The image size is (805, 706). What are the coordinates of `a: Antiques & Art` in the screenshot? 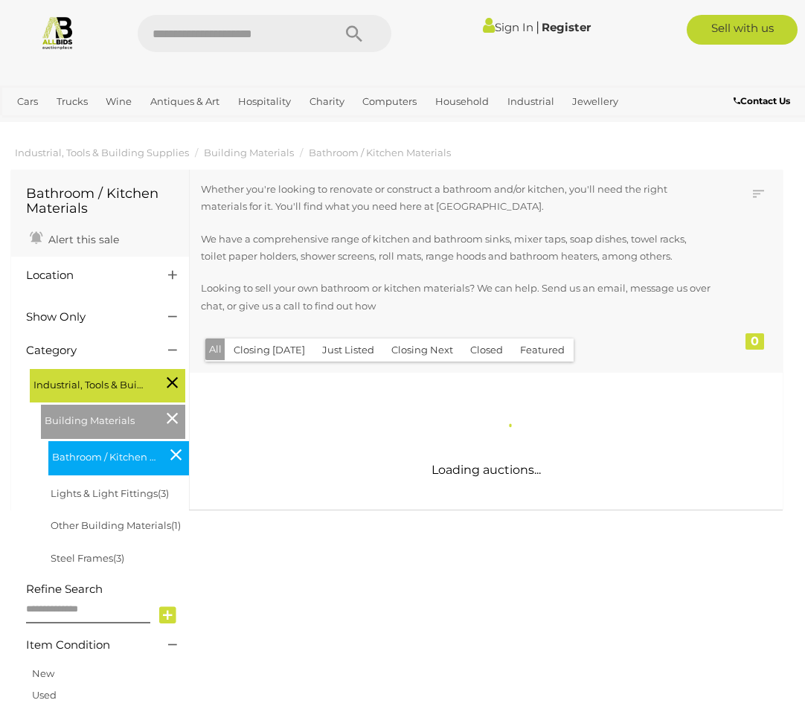 It's located at (184, 101).